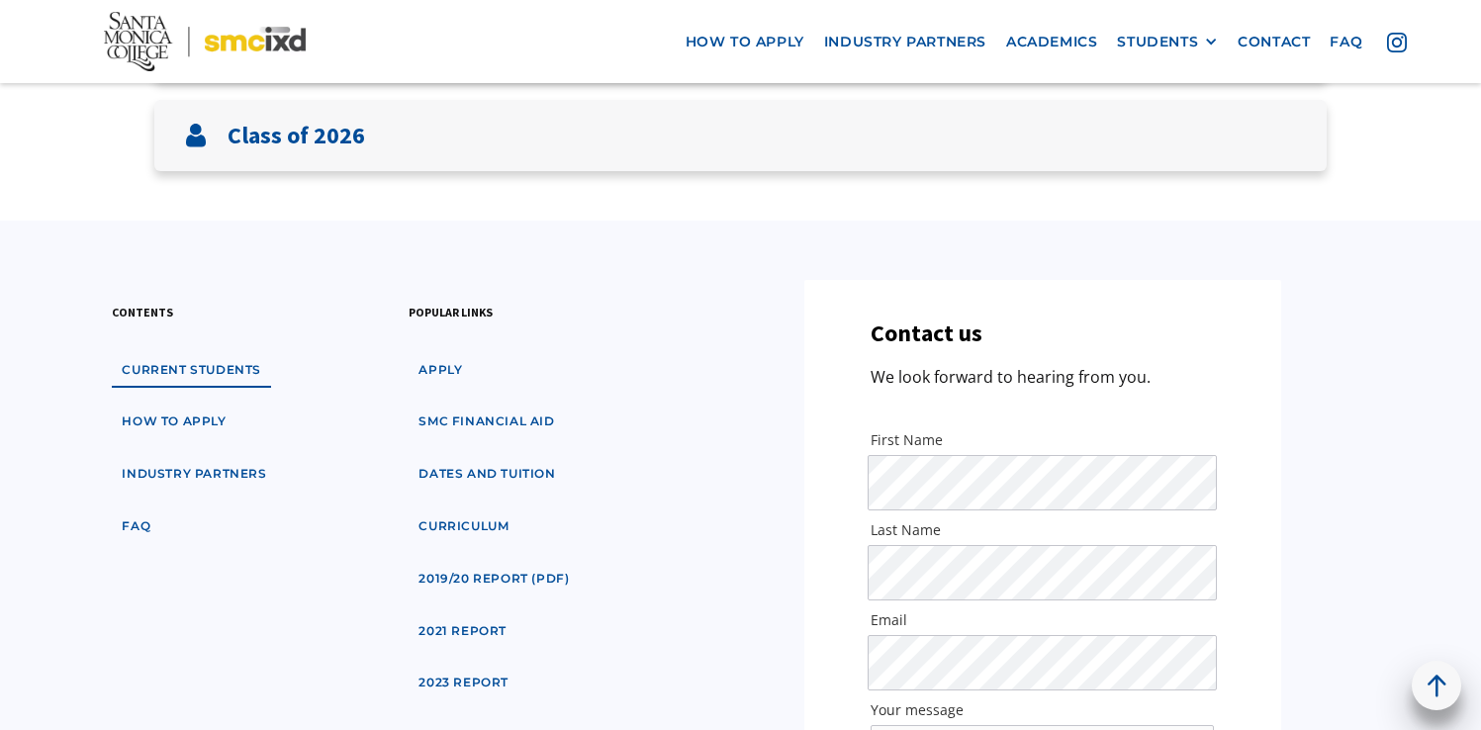 The image size is (1481, 730). What do you see at coordinates (1042, 710) in the screenshot?
I see `label: Your message` at bounding box center [1042, 710].